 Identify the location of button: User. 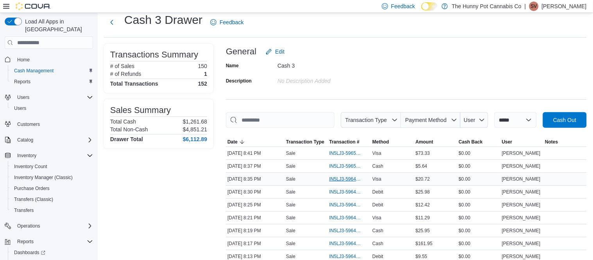
(522, 142).